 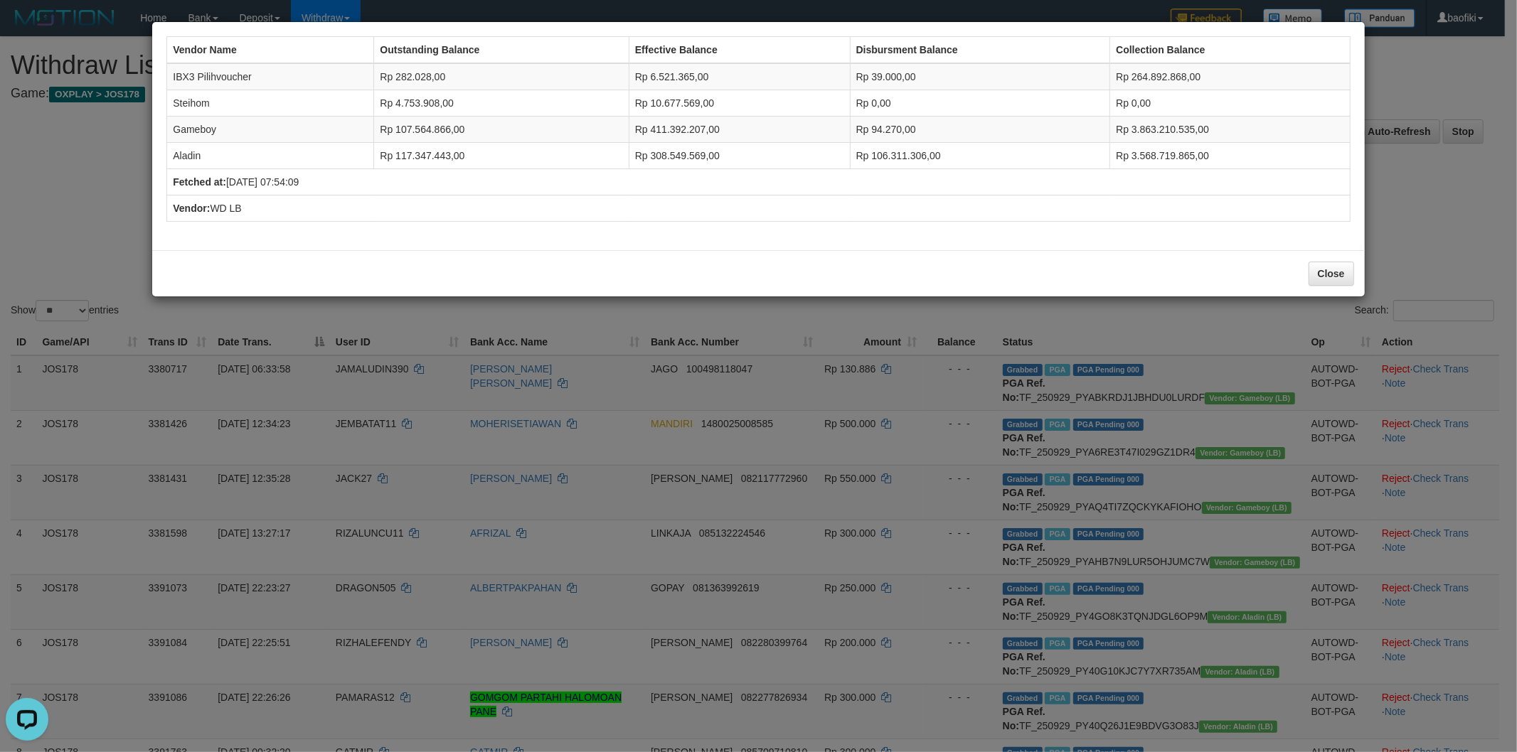 What do you see at coordinates (27, 27) in the screenshot?
I see `button: Open LiveChat chat widget` at bounding box center [27, 27].